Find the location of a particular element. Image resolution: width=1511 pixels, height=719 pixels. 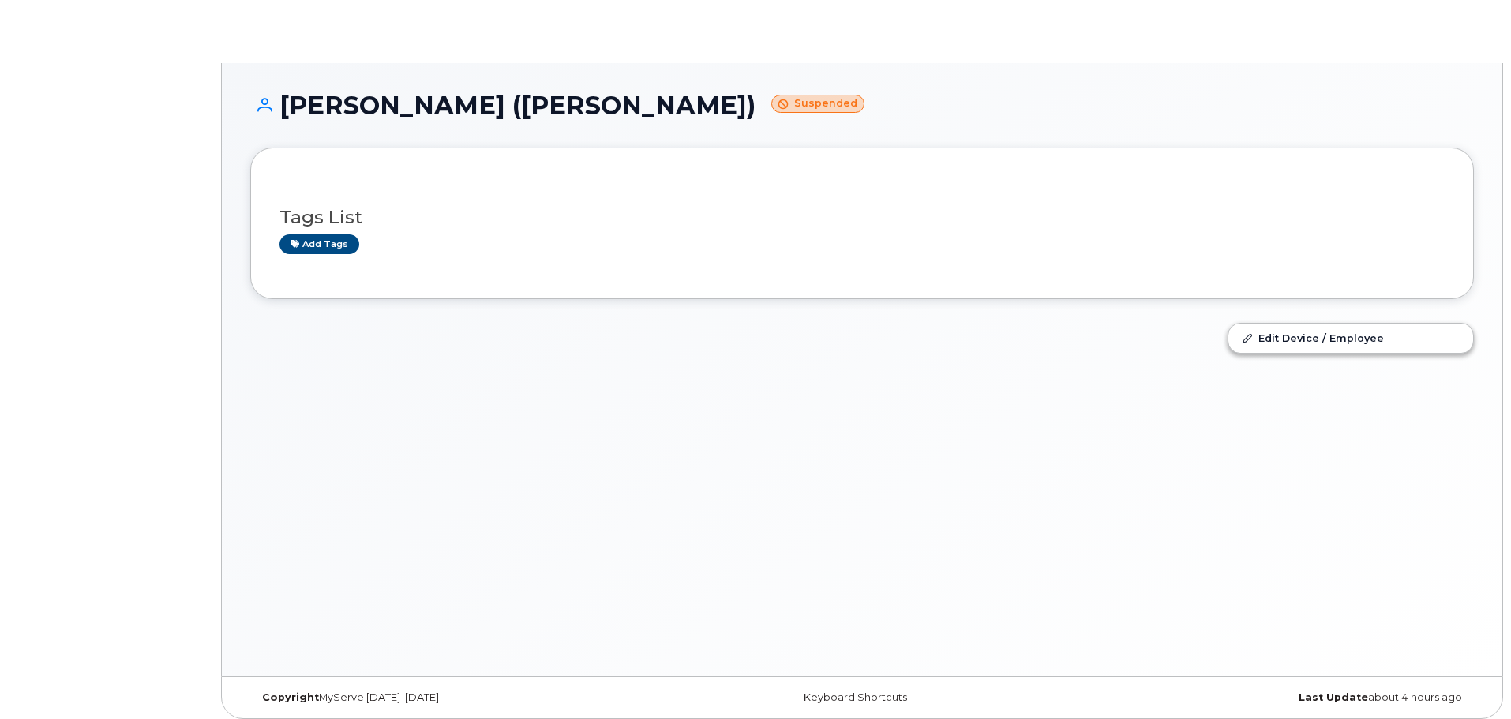

a: Edit Device / Employee is located at coordinates (1351, 338).